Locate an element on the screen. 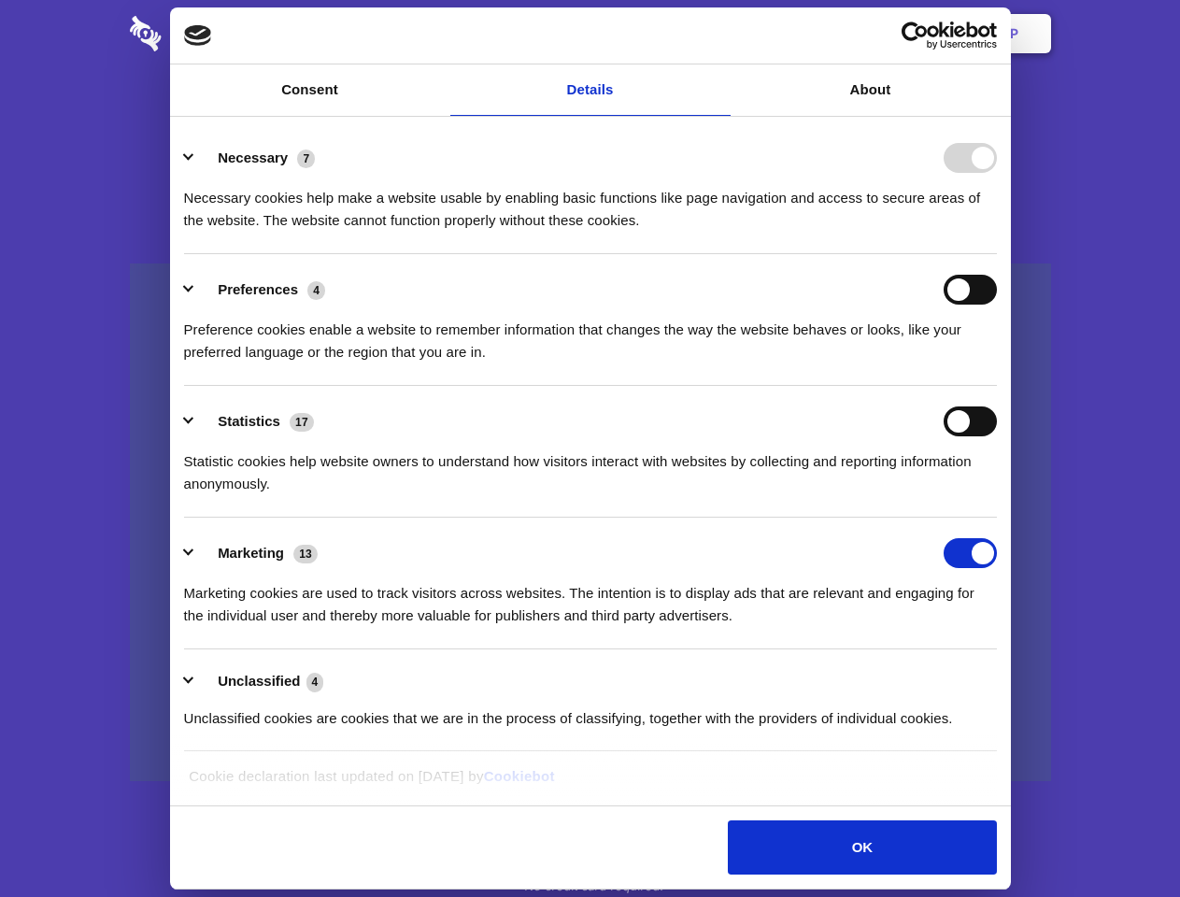 This screenshot has width=1180, height=897. a: Details is located at coordinates (590, 90).